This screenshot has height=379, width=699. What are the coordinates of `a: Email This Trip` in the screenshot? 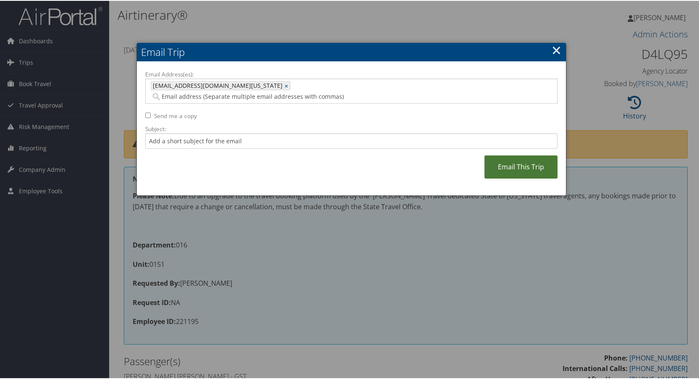 It's located at (521, 166).